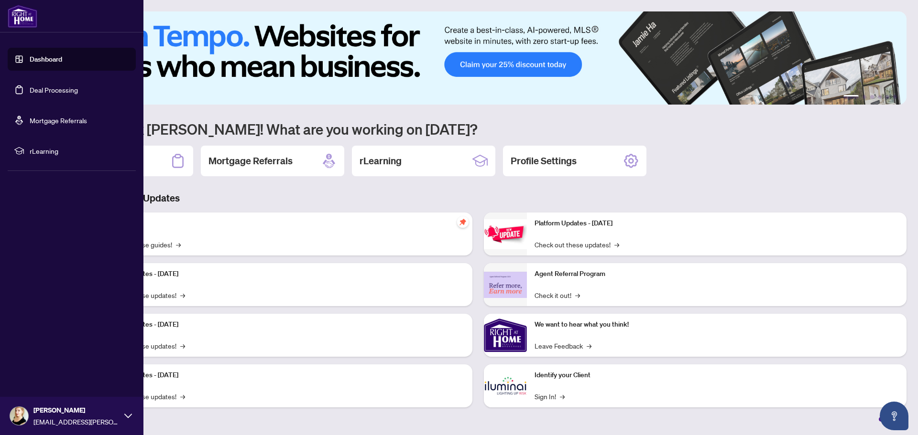  Describe the element at coordinates (851, 97) in the screenshot. I see `button: 1` at that location.